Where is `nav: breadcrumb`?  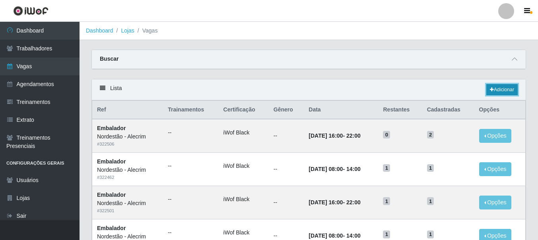
nav: breadcrumb is located at coordinates (308, 31).